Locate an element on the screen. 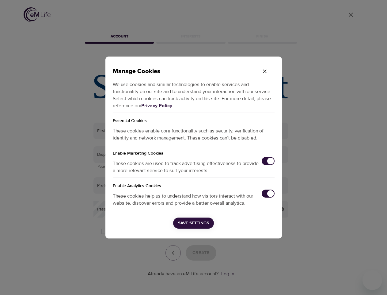 The image size is (387, 295). p: These cookies help us to understand how visitors interact with our website, discover errors and p... is located at coordinates (187, 199).